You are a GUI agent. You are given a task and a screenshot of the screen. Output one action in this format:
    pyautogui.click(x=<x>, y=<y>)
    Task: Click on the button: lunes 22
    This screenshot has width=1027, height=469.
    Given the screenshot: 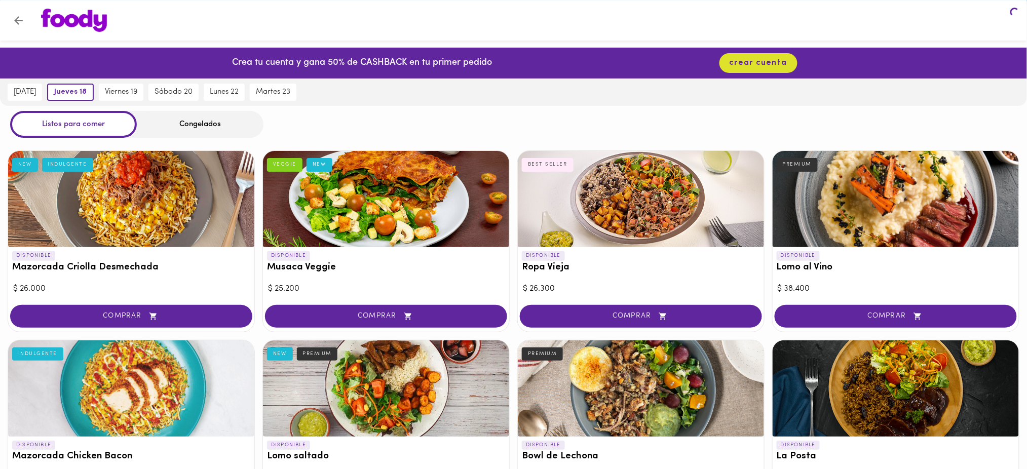 What is the action you would take?
    pyautogui.click(x=224, y=92)
    